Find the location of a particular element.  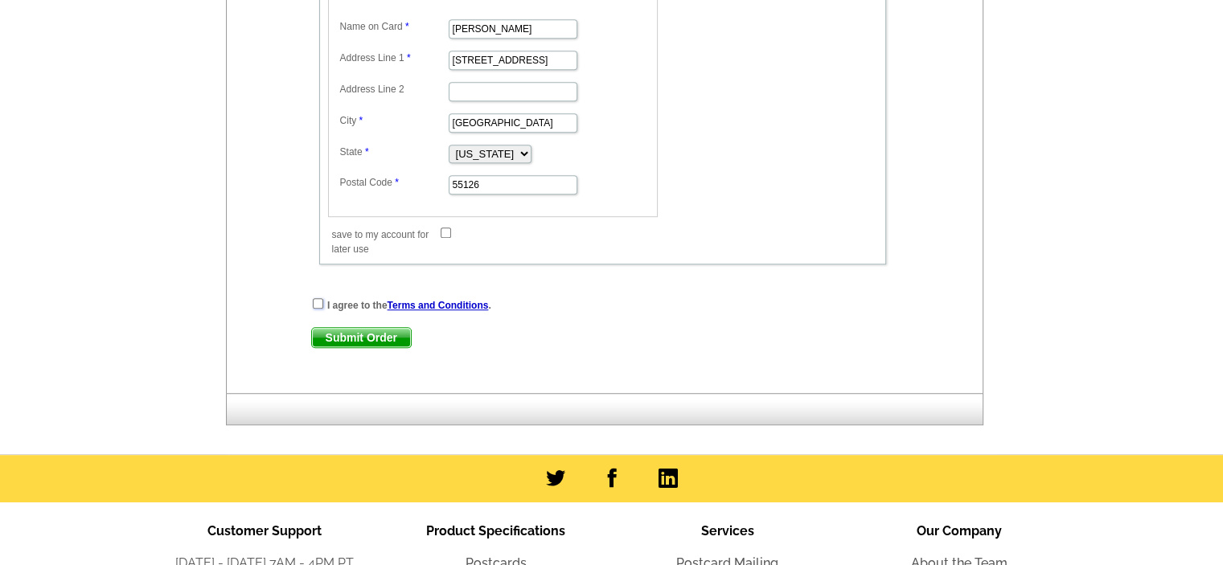

a: Terms and Conditions is located at coordinates (438, 306).